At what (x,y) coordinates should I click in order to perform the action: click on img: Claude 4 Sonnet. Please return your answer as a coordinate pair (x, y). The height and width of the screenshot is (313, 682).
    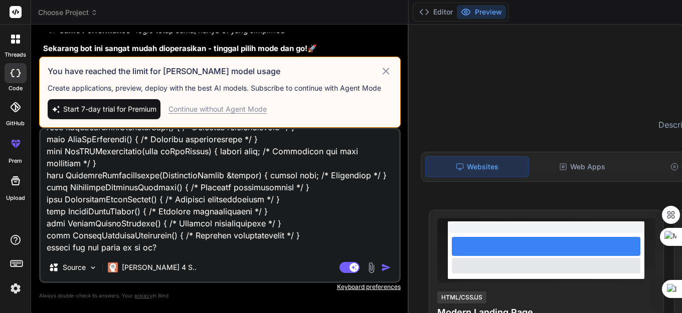
    Looking at the image, I should click on (113, 268).